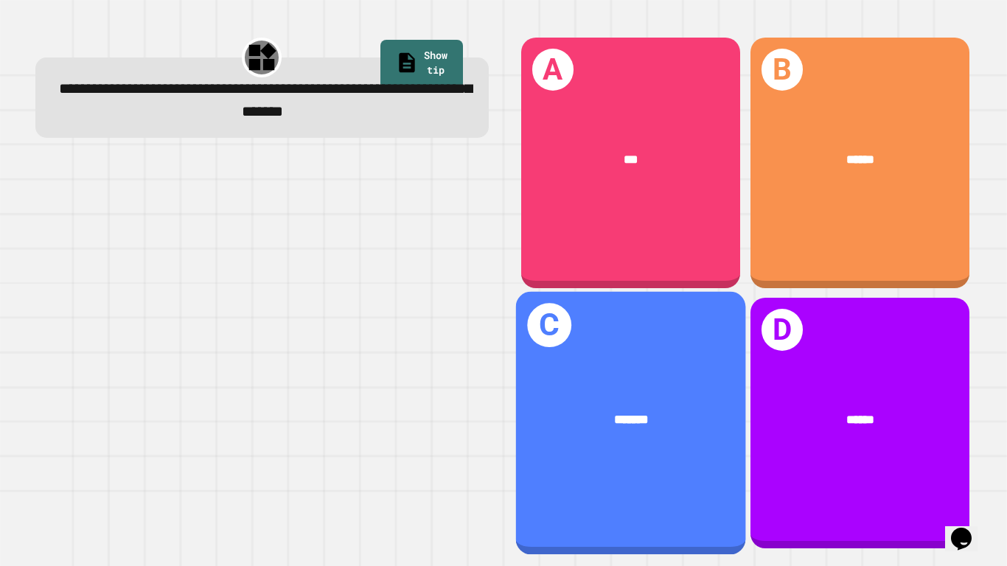 The width and height of the screenshot is (1007, 566). What do you see at coordinates (553, 69) in the screenshot?
I see `h1: A` at bounding box center [553, 69].